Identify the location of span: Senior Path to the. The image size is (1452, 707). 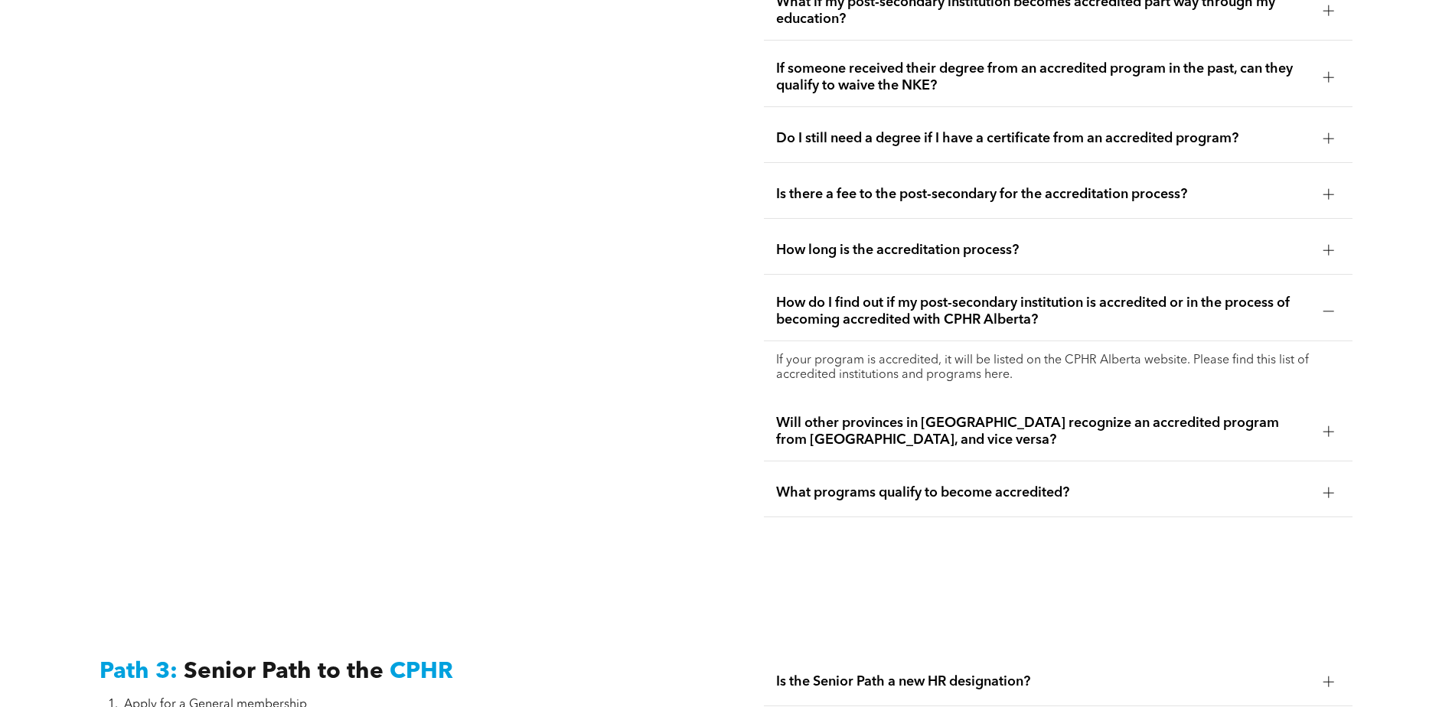
(283, 672).